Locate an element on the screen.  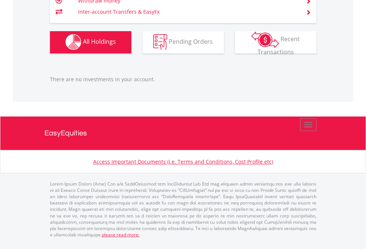
div: EasyEquities is located at coordinates (183, 133).